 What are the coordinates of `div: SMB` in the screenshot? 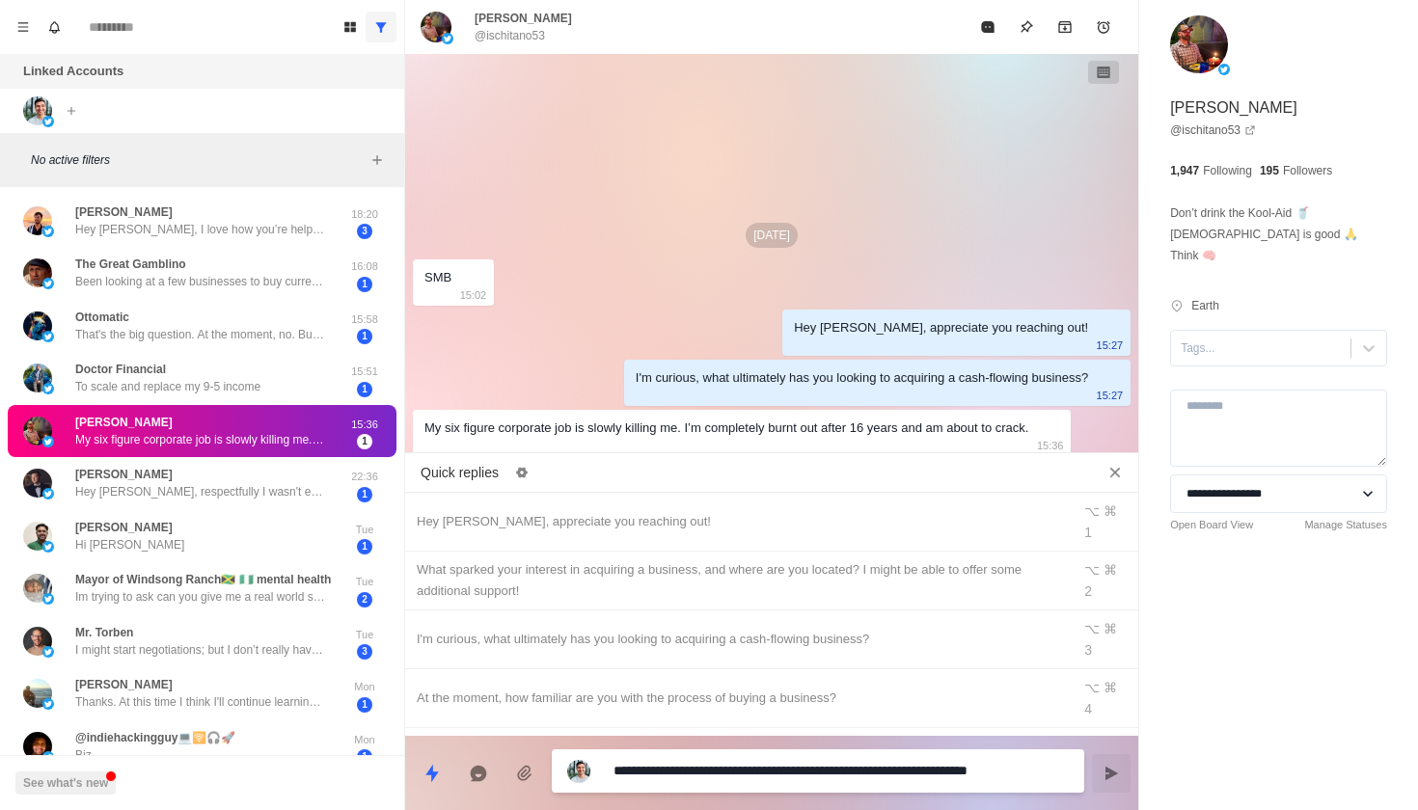 It's located at (438, 278).